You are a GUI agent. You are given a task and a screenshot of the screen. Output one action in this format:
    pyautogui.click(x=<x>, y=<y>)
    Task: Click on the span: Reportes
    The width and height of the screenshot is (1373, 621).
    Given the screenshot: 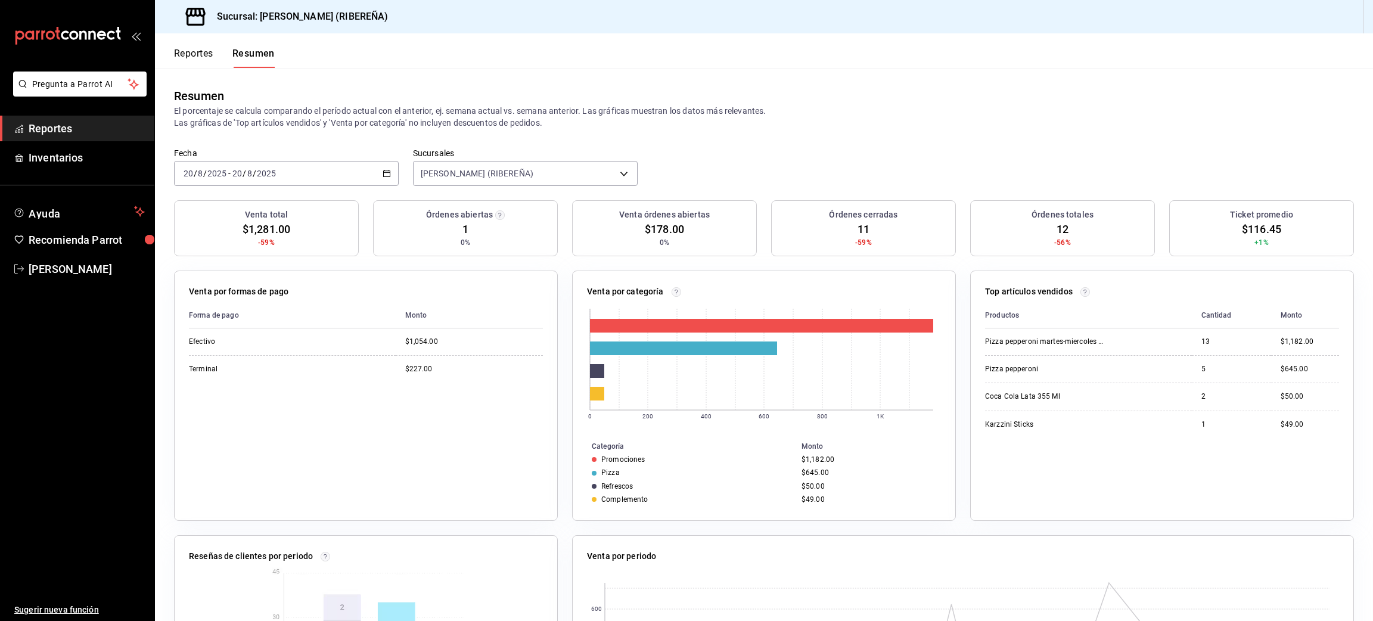 What is the action you would take?
    pyautogui.click(x=86, y=128)
    